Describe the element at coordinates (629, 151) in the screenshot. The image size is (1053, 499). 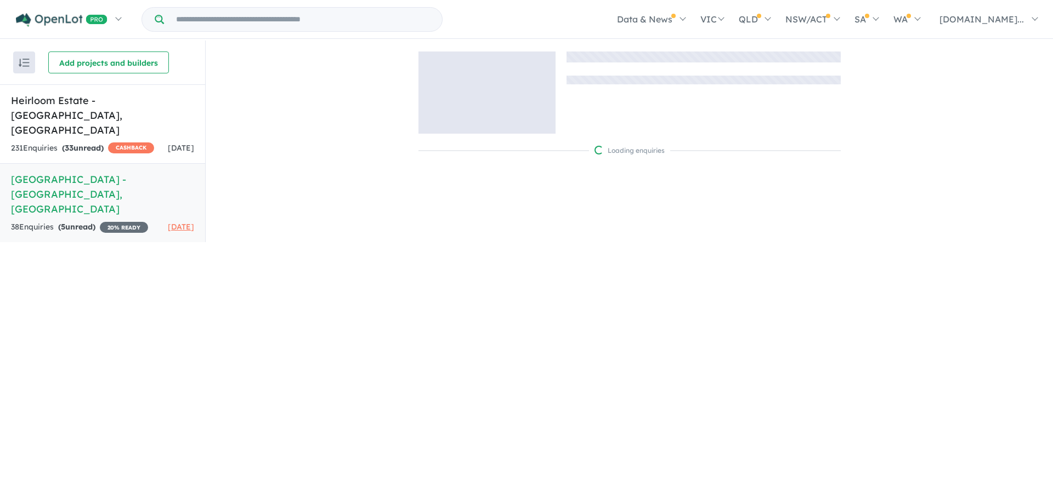
I see `div: Loading enquiries` at that location.